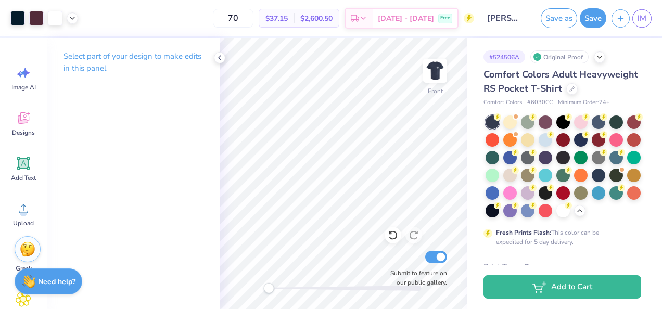  What do you see at coordinates (562, 267) in the screenshot?
I see `div: Print Type` at bounding box center [562, 267].